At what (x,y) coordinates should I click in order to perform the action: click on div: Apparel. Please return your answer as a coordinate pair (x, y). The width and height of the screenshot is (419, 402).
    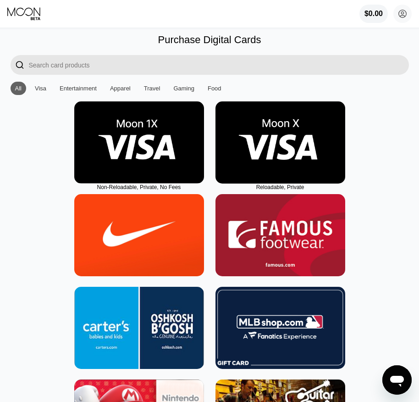
    Looking at the image, I should click on (120, 88).